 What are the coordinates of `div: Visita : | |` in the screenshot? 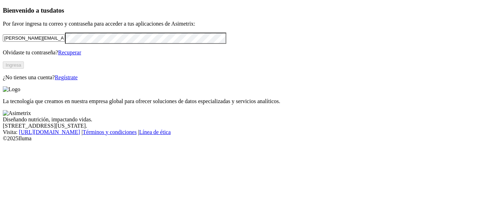 It's located at (240, 132).